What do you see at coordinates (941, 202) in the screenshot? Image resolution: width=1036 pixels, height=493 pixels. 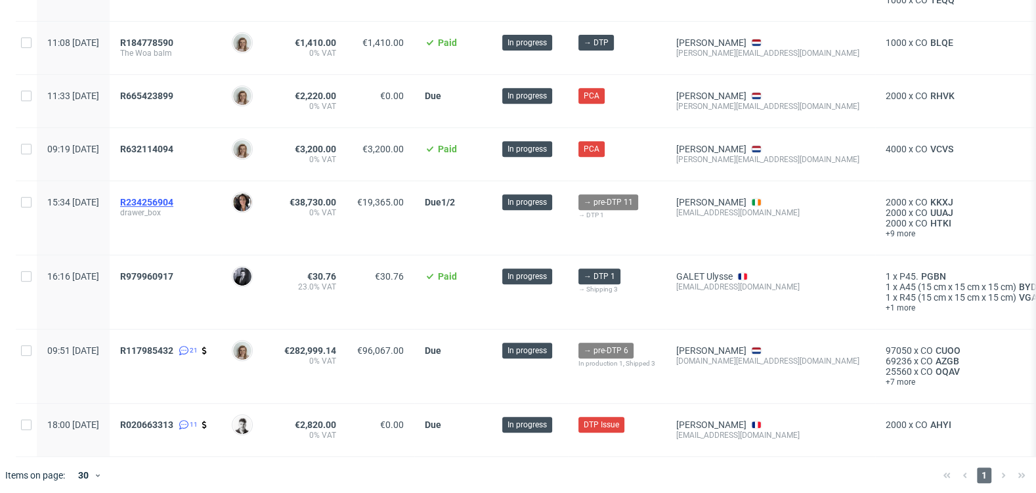 I see `span: KKXJ` at bounding box center [941, 202].